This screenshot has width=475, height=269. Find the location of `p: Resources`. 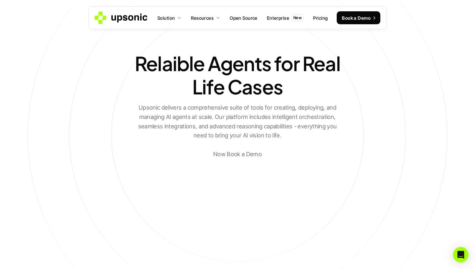

p: Resources is located at coordinates (202, 18).